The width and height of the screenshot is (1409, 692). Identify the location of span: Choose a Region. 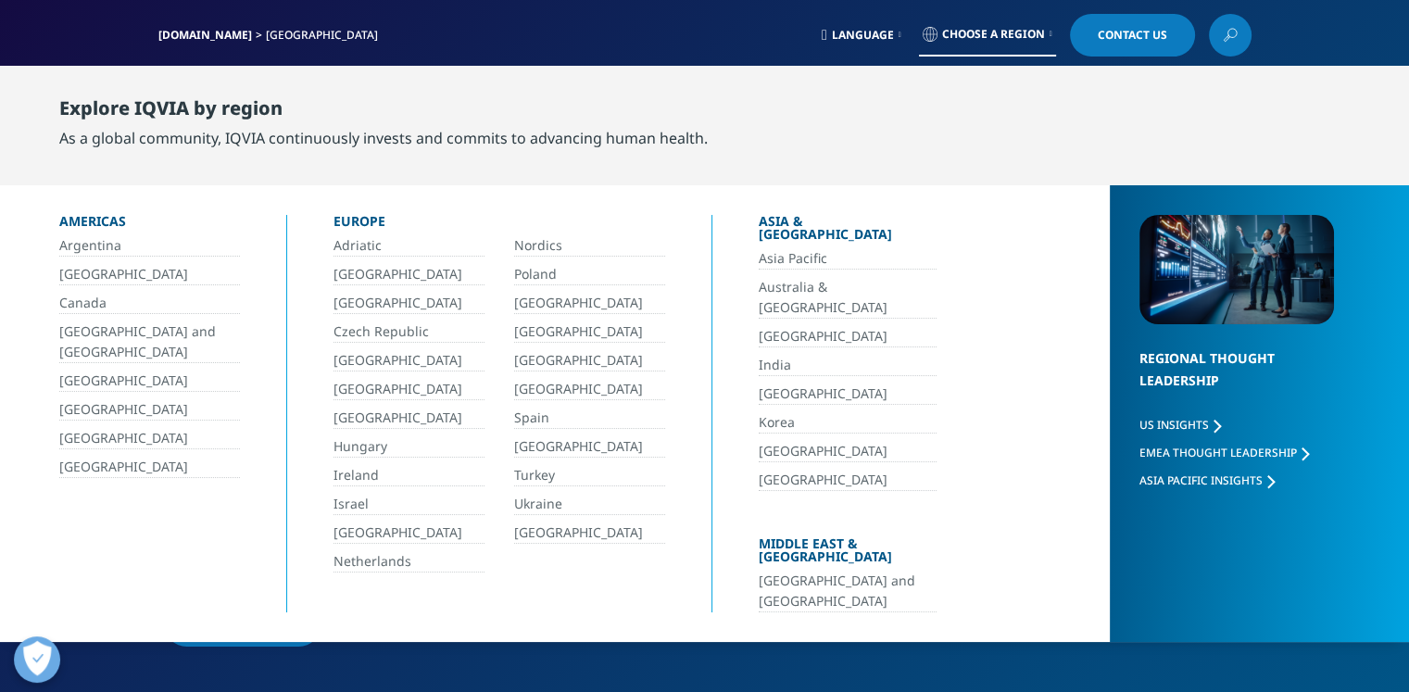
(993, 34).